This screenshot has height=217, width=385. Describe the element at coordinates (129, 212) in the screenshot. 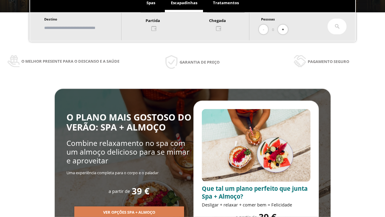

I see `a: Ver opções Spa + Almoço` at that location.